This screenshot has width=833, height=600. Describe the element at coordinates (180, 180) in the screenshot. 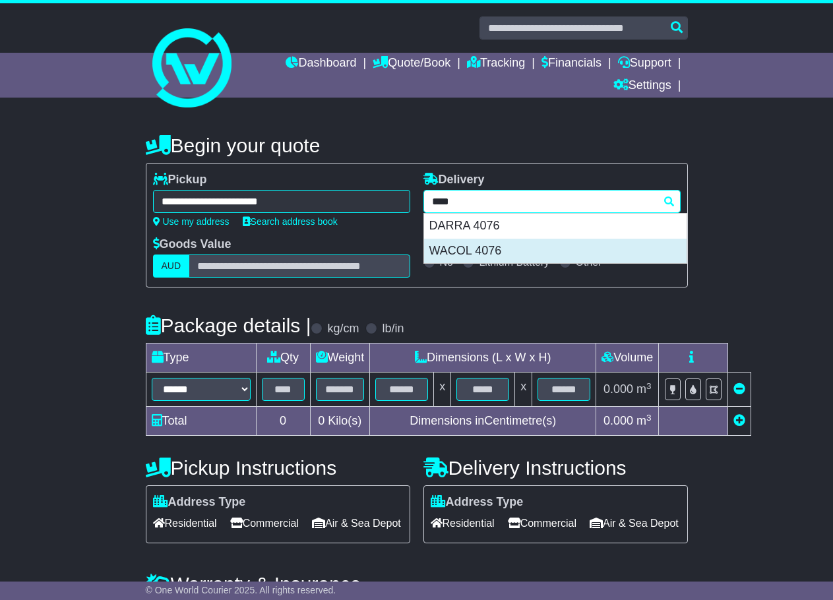

I see `label: Pickup` at that location.